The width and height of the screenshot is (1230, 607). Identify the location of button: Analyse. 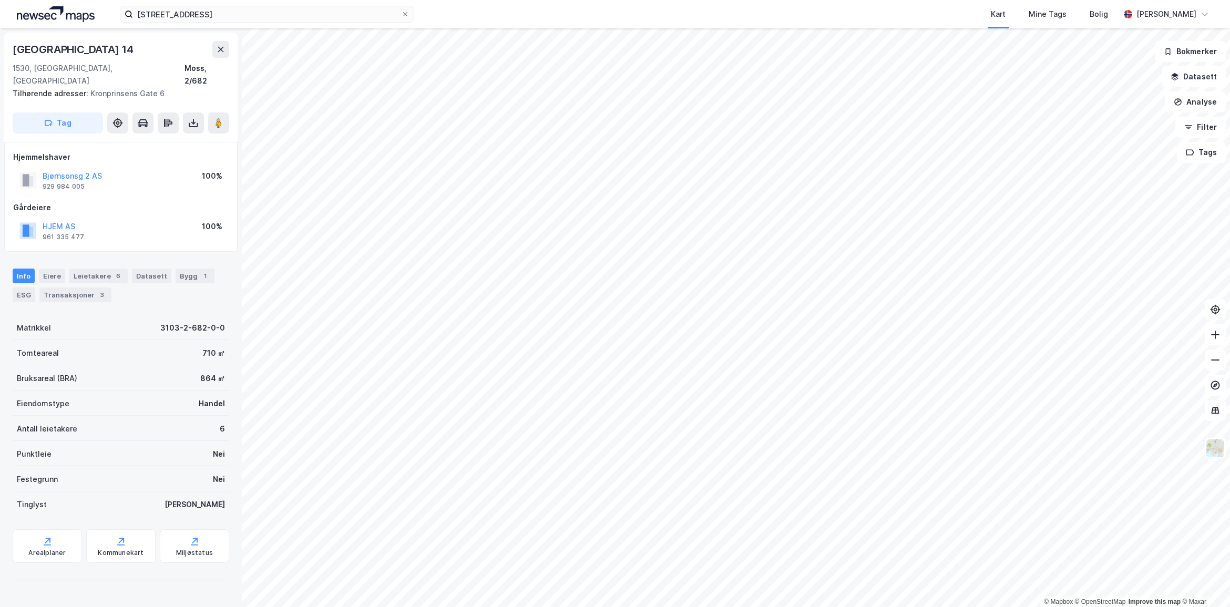
(1195, 102).